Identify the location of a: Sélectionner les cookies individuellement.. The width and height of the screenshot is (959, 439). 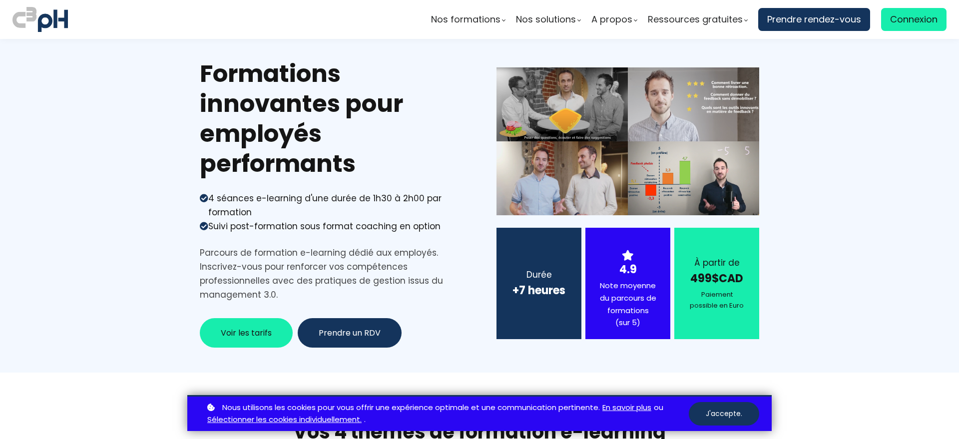
(284, 420).